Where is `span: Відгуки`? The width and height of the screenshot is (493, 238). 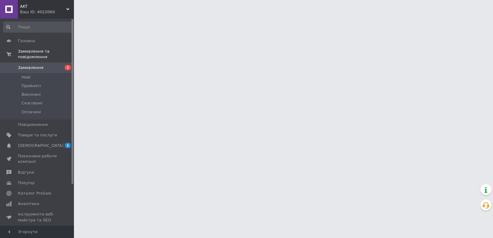
span: Відгуки is located at coordinates (26, 173).